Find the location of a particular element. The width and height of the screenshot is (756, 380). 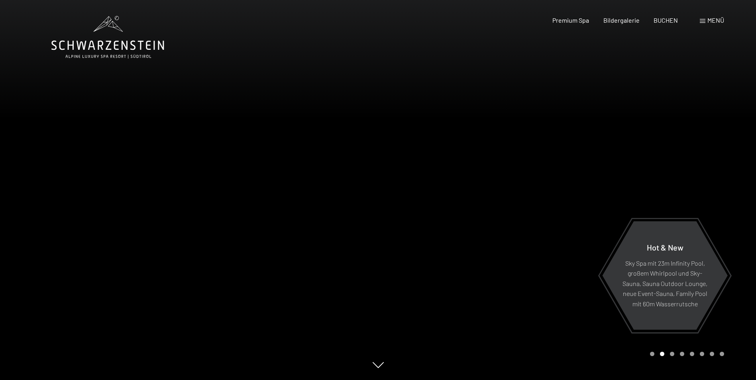

span: Bildergalerie is located at coordinates (622, 20).